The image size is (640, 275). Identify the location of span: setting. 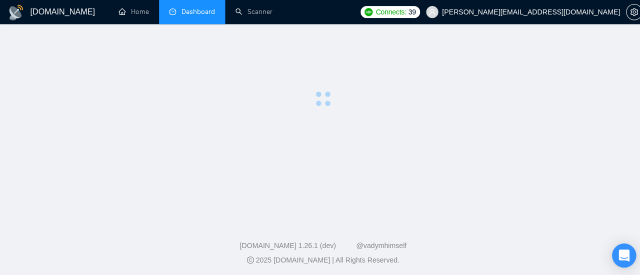
(628, 12).